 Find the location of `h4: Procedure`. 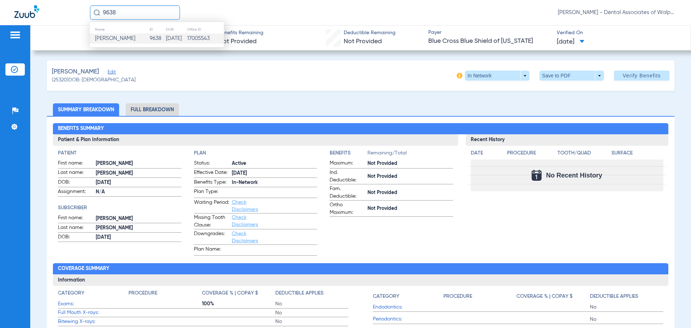

h4: Procedure is located at coordinates (531, 153).